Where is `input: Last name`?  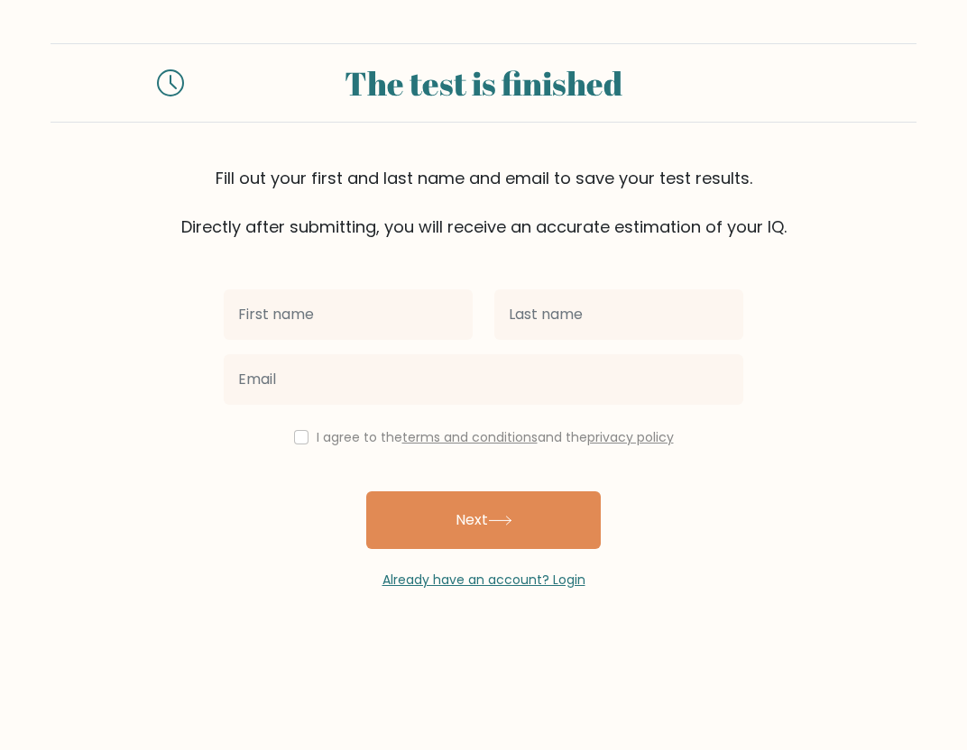
input: Last name is located at coordinates (619, 315).